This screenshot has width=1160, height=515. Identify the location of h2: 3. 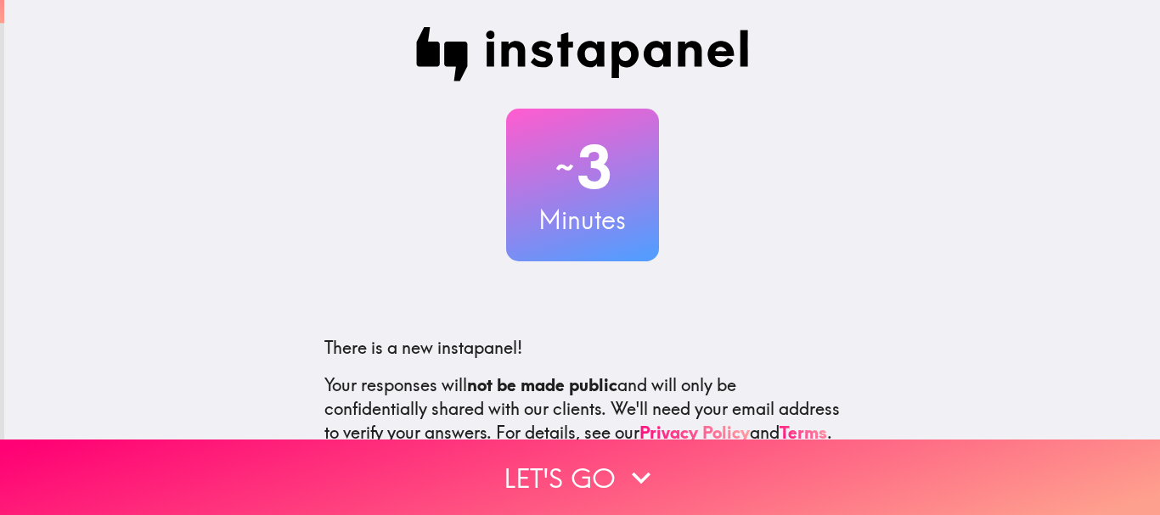
(582, 167).